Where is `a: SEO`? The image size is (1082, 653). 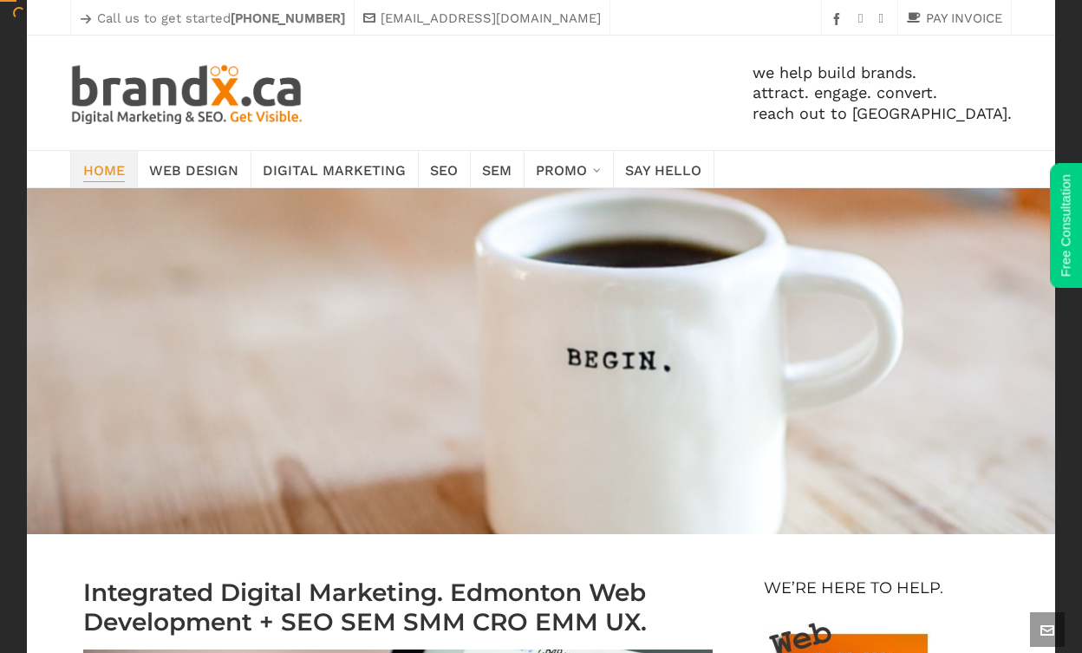
a: SEO is located at coordinates (444, 169).